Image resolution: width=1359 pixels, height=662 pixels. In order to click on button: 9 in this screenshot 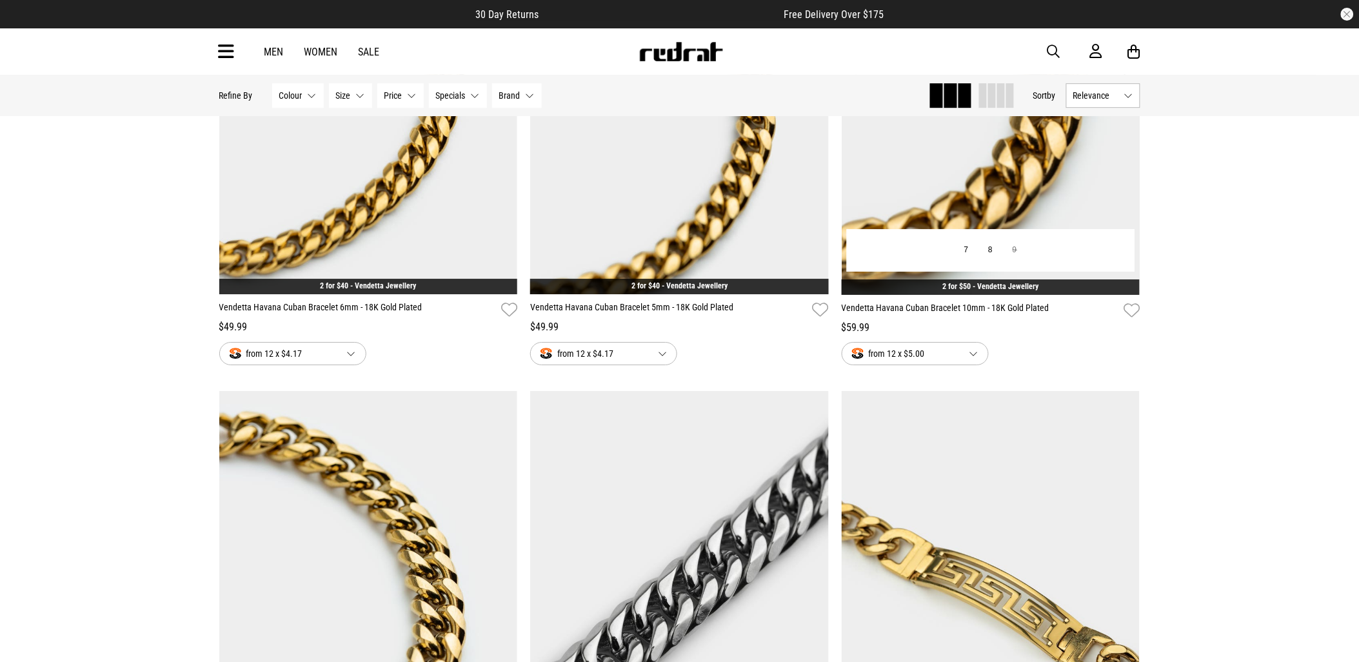, I will do `click(1015, 250)`.